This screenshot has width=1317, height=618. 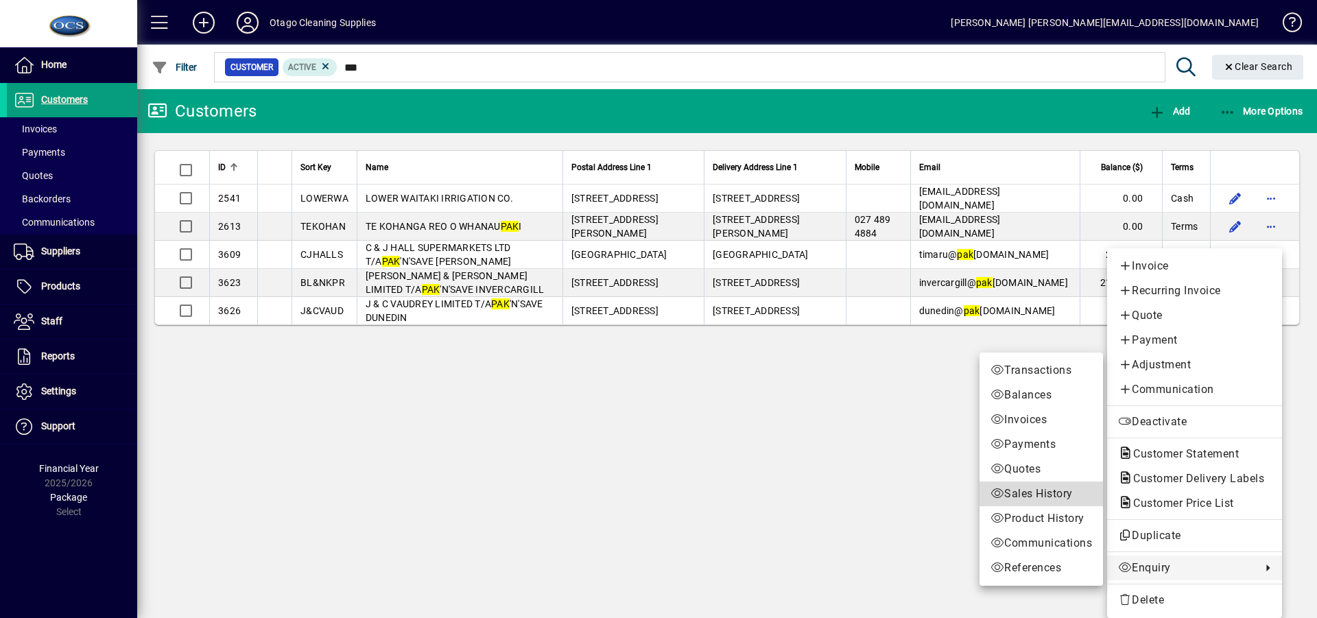 What do you see at coordinates (1194, 316) in the screenshot?
I see `span: Quote` at bounding box center [1194, 316].